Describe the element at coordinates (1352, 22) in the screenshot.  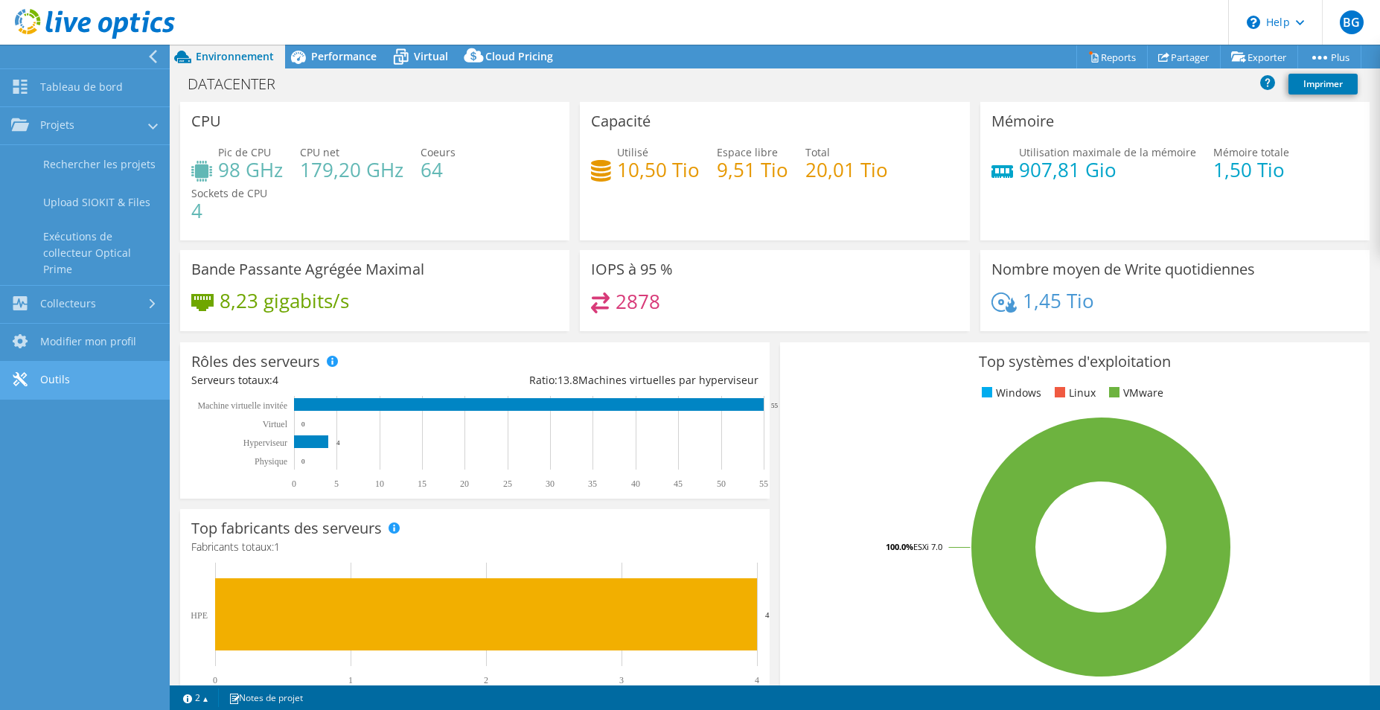
I see `span: BG` at that location.